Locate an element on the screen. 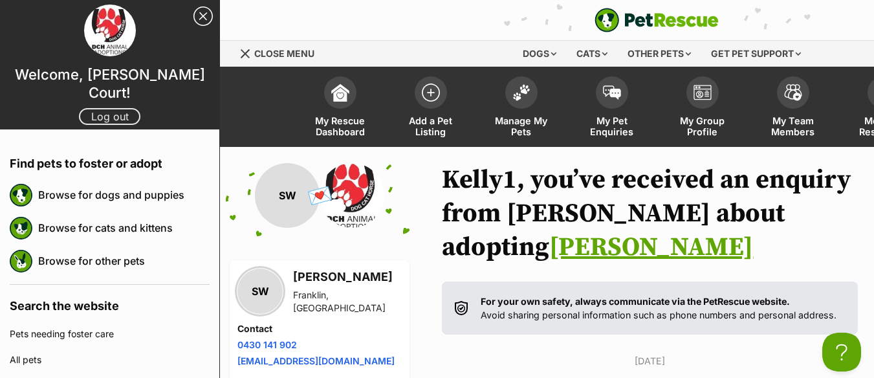 This screenshot has width=874, height=378. span: Close menu is located at coordinates (284, 53).